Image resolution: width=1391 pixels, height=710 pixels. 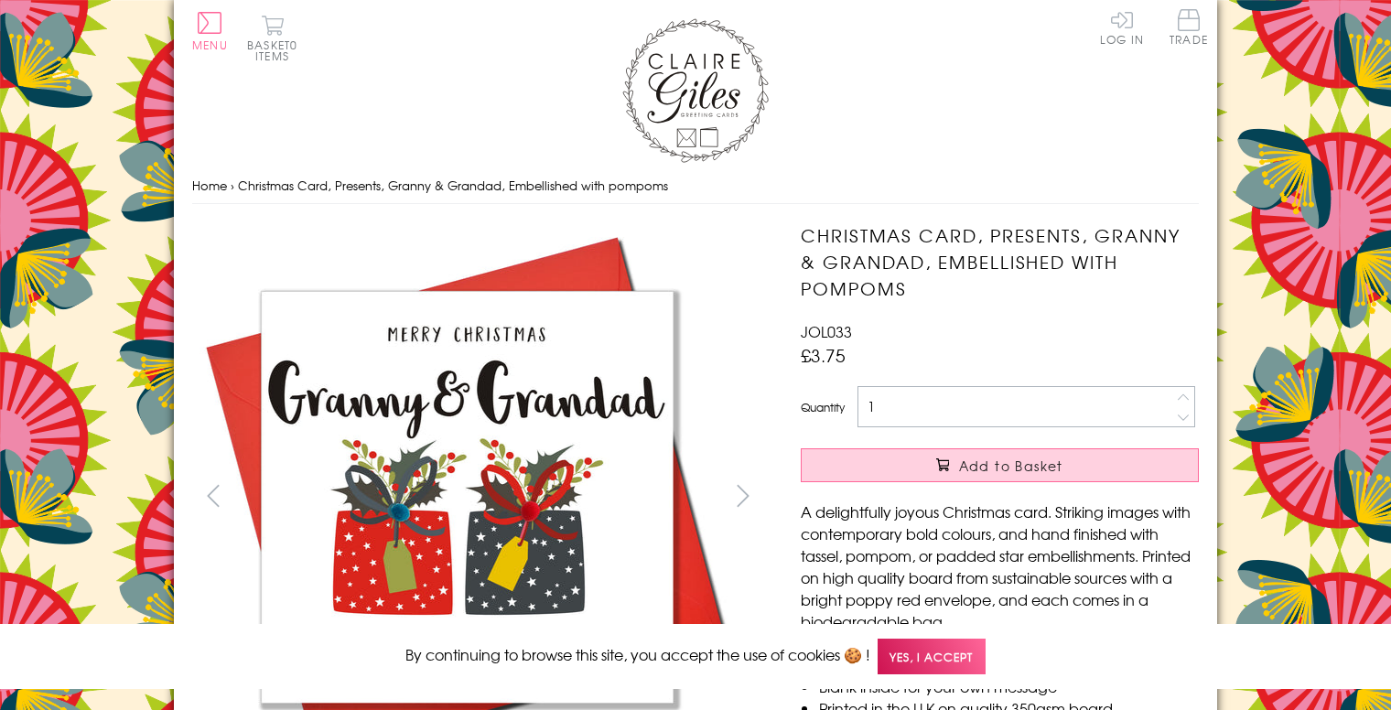 What do you see at coordinates (826, 331) in the screenshot?
I see `span: JOL033` at bounding box center [826, 331].